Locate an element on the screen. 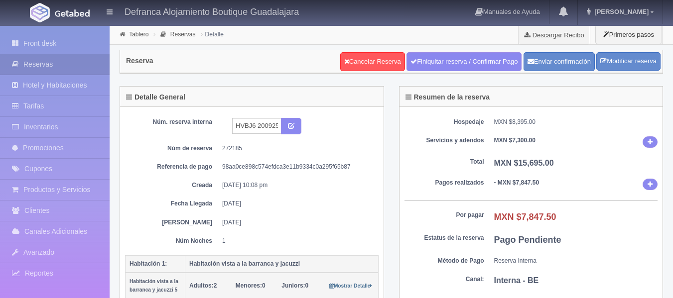  dt: Núm. reserva interna is located at coordinates (172, 122).